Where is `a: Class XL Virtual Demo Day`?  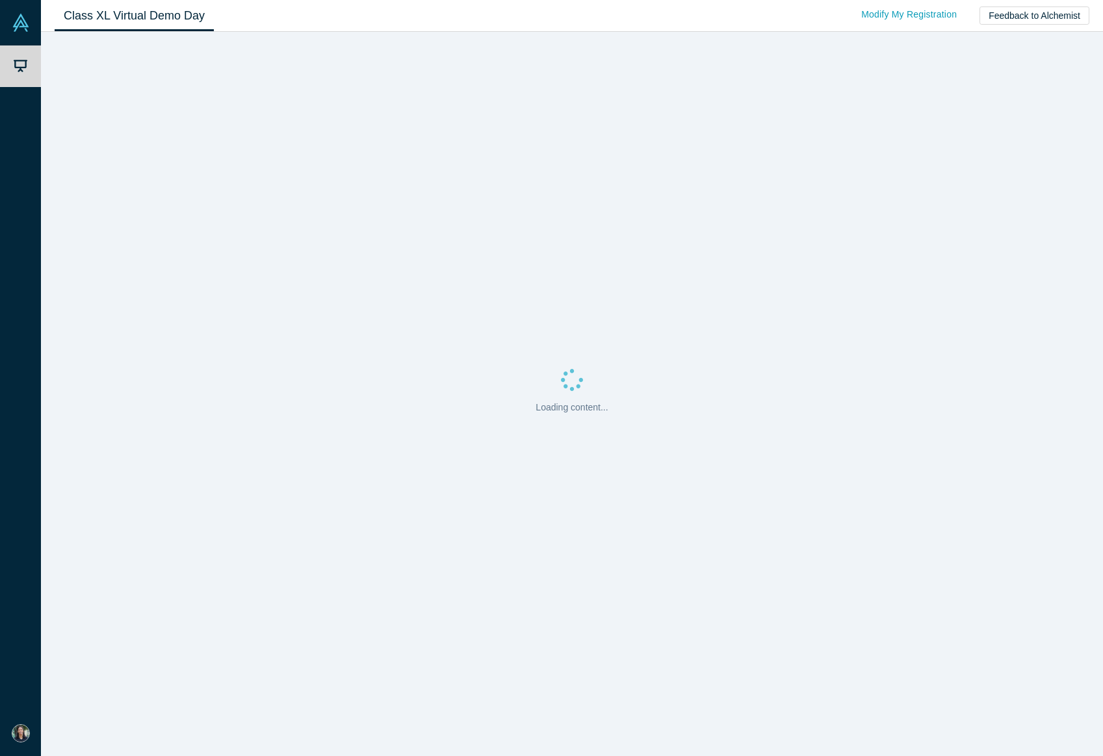 a: Class XL Virtual Demo Day is located at coordinates (134, 16).